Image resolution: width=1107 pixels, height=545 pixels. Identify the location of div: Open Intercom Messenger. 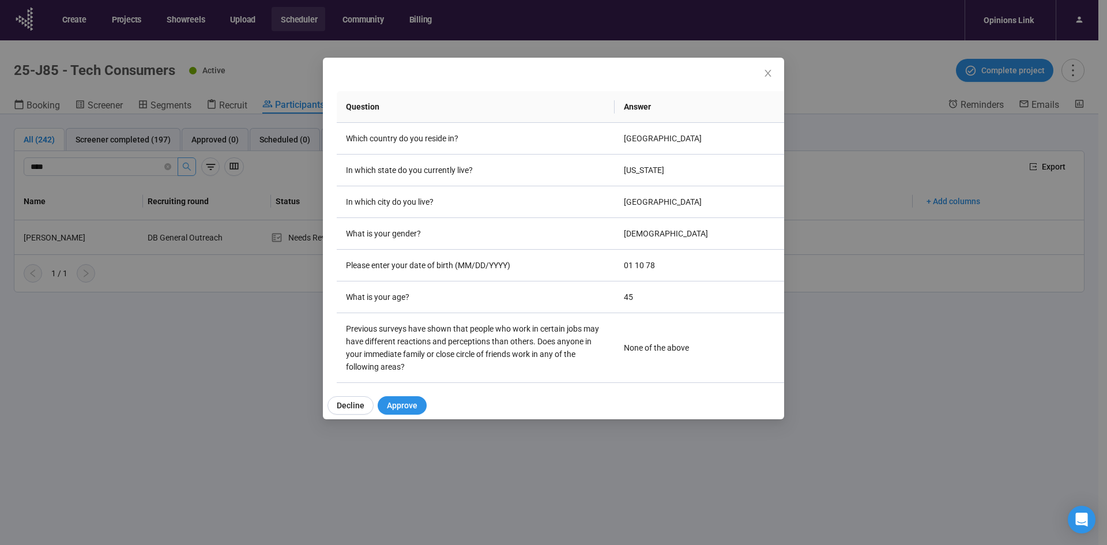
(1081, 519).